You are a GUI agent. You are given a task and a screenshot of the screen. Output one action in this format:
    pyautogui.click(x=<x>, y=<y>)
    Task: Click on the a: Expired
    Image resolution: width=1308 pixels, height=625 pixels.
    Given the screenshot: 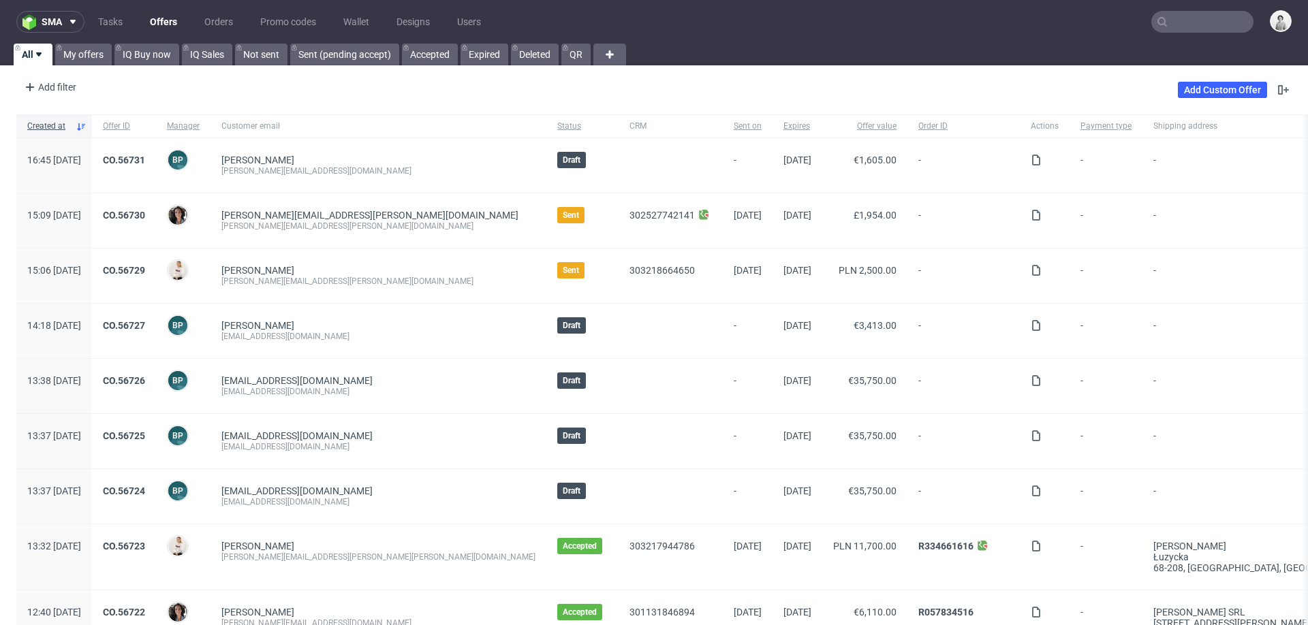 What is the action you would take?
    pyautogui.click(x=484, y=54)
    